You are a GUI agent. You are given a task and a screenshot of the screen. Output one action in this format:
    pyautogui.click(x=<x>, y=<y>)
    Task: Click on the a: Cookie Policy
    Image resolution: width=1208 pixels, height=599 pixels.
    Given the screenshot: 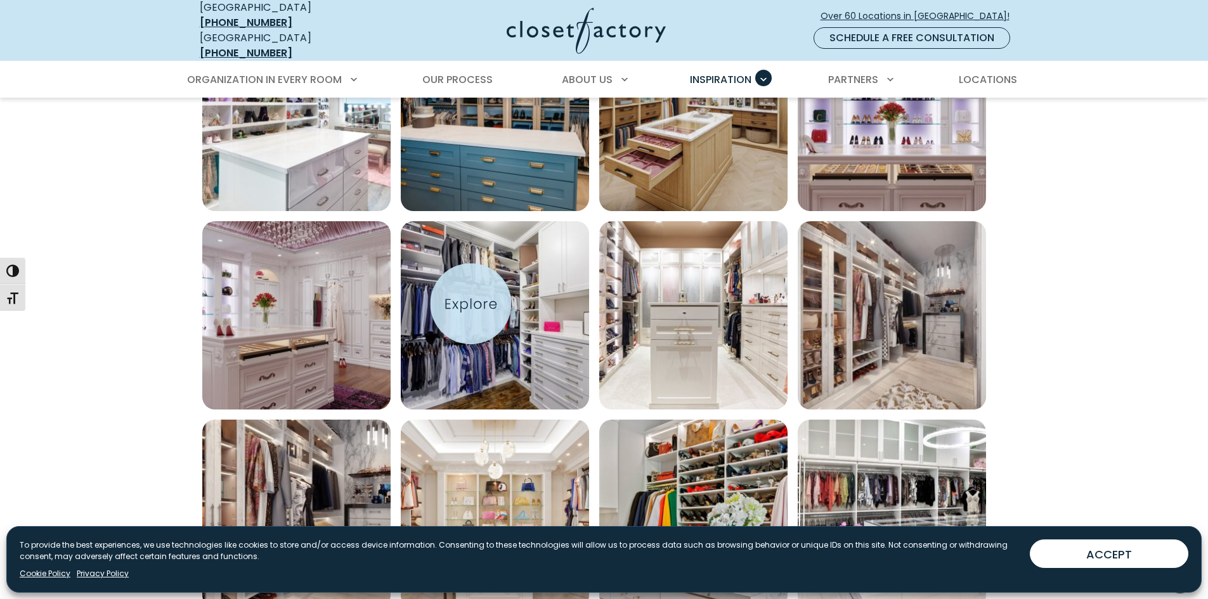 What is the action you would take?
    pyautogui.click(x=45, y=574)
    